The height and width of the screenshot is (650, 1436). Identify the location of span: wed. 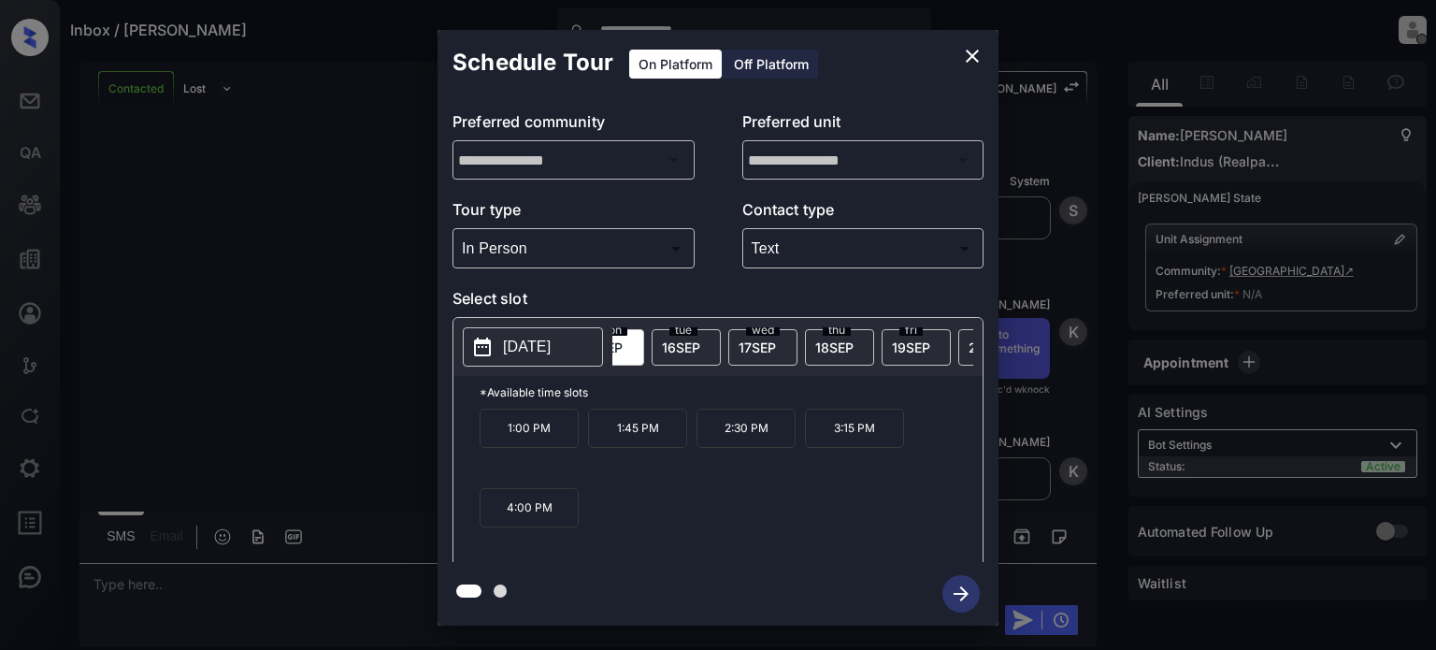
(763, 330).